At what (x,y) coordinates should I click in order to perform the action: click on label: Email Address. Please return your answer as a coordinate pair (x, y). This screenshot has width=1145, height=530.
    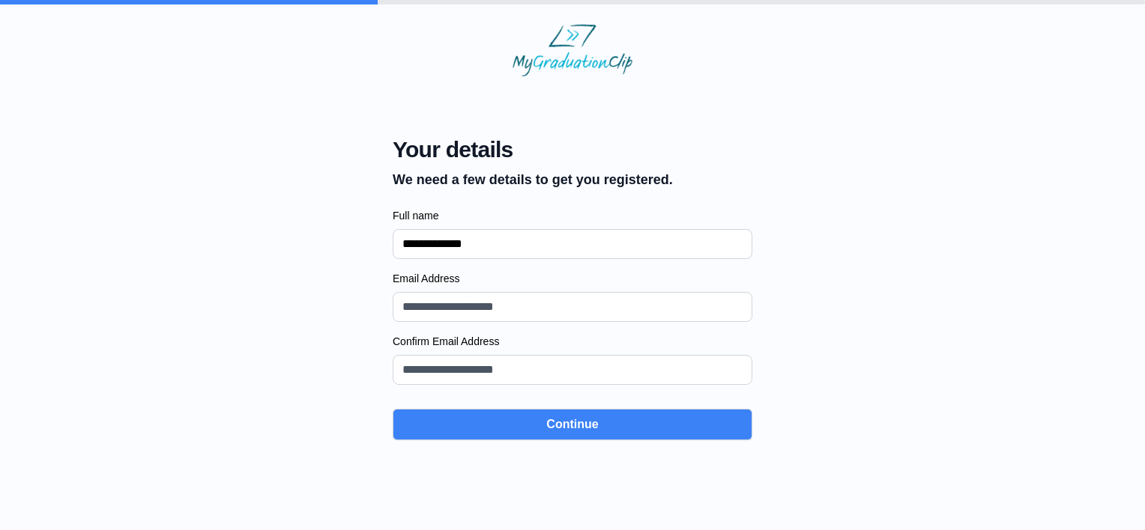
    Looking at the image, I should click on (572, 279).